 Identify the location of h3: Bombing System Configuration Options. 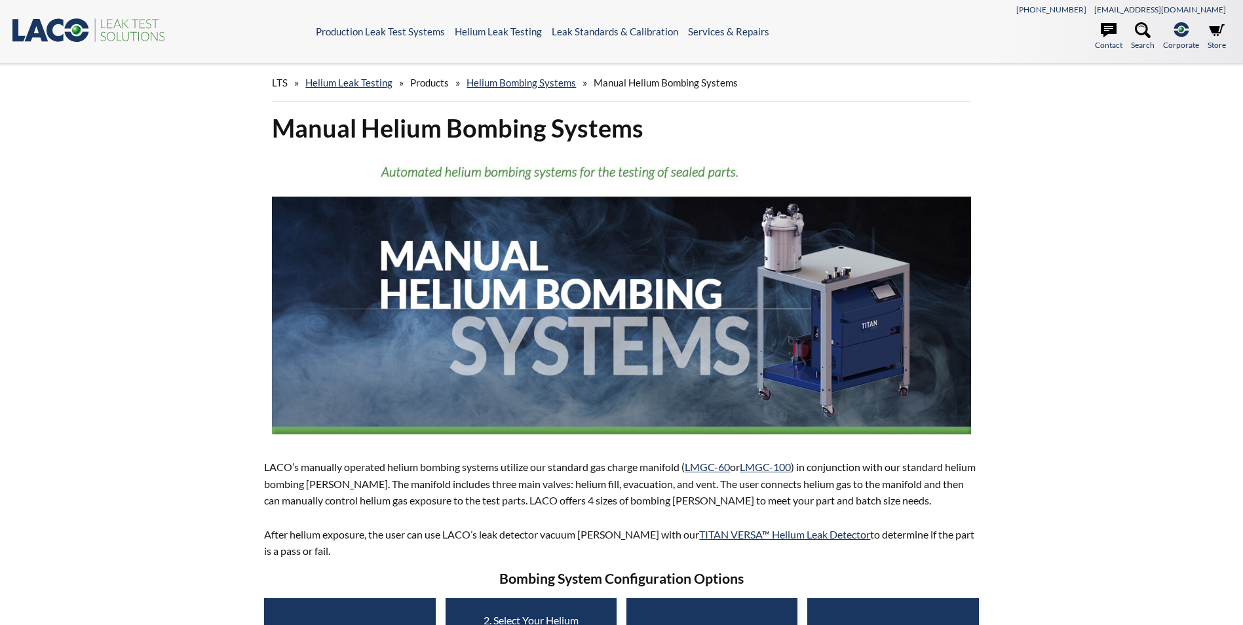
(621, 579).